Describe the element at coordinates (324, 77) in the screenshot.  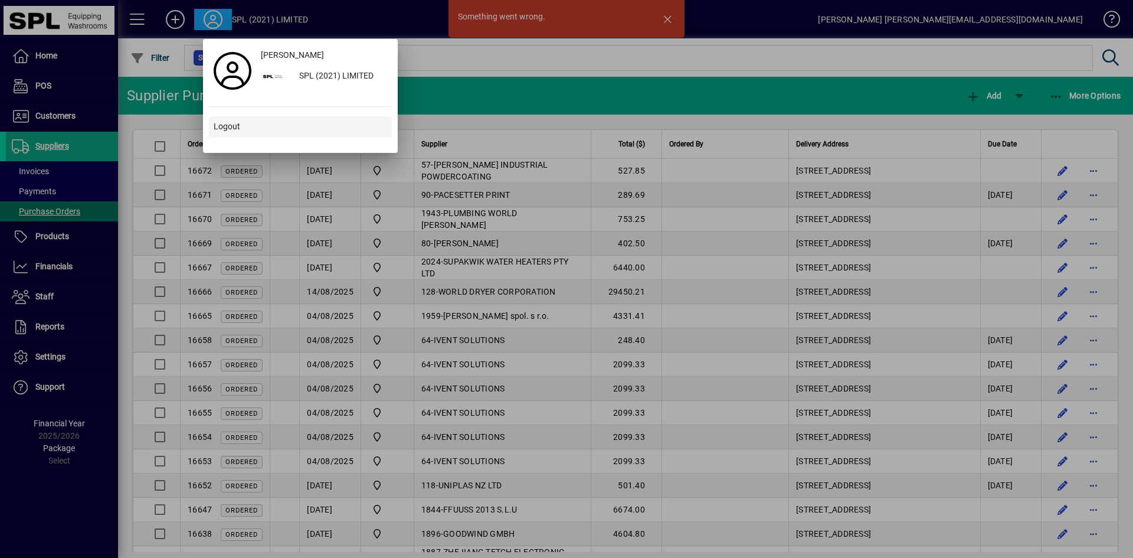
I see `button: SPL (2021) LIMITED` at that location.